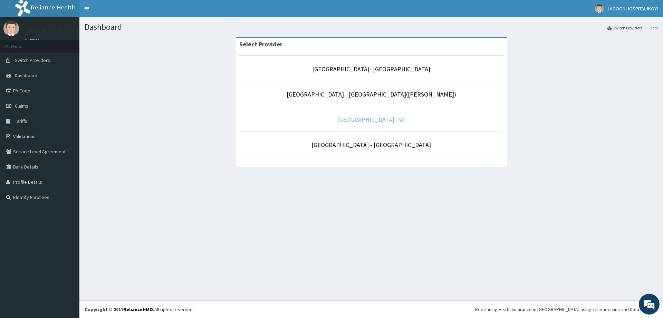 This screenshot has width=663, height=318. What do you see at coordinates (120, 309) in the screenshot?
I see `strong: Copyright © 2017 .` at bounding box center [120, 309].